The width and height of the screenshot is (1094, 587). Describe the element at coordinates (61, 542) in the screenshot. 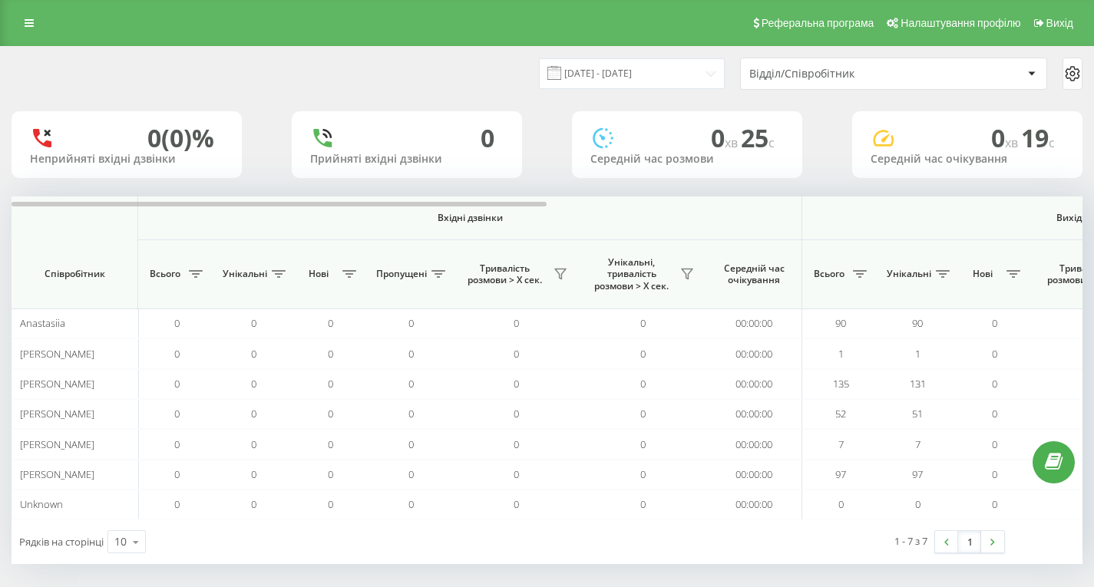

I see `span: Рядків на сторінці` at that location.